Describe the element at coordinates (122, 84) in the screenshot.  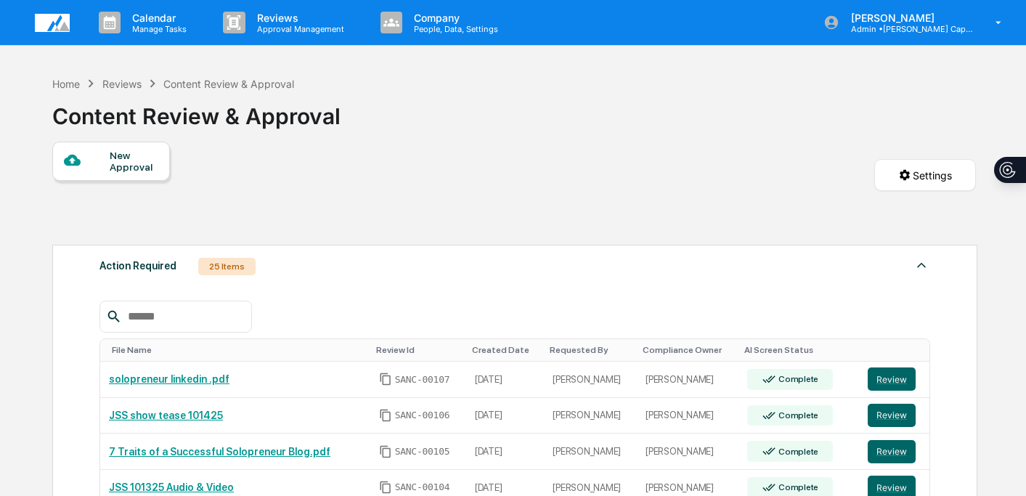
I see `div: Reviews` at that location.